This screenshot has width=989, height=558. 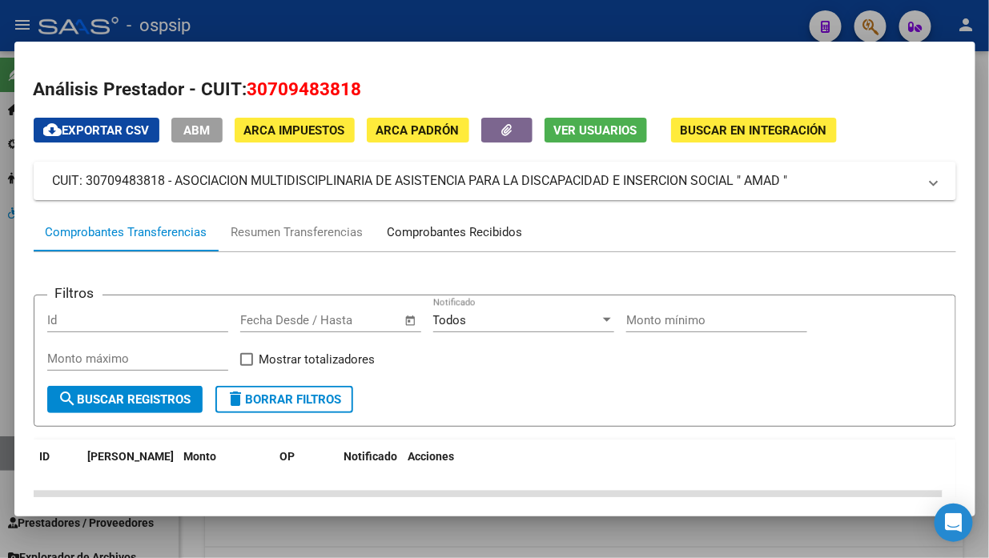 I want to click on span: Buscar en Integración, so click(x=754, y=131).